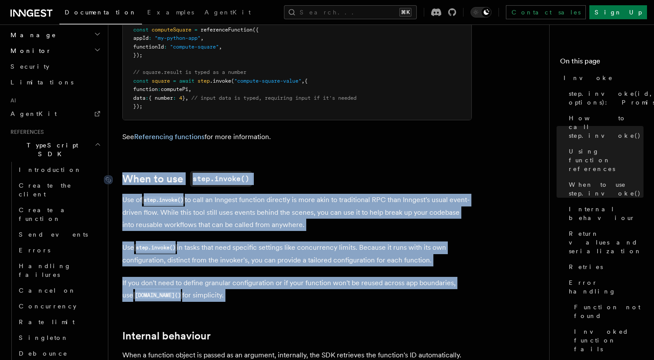 Image resolution: width=654 pixels, height=360 pixels. I want to click on span: computePi, so click(174, 89).